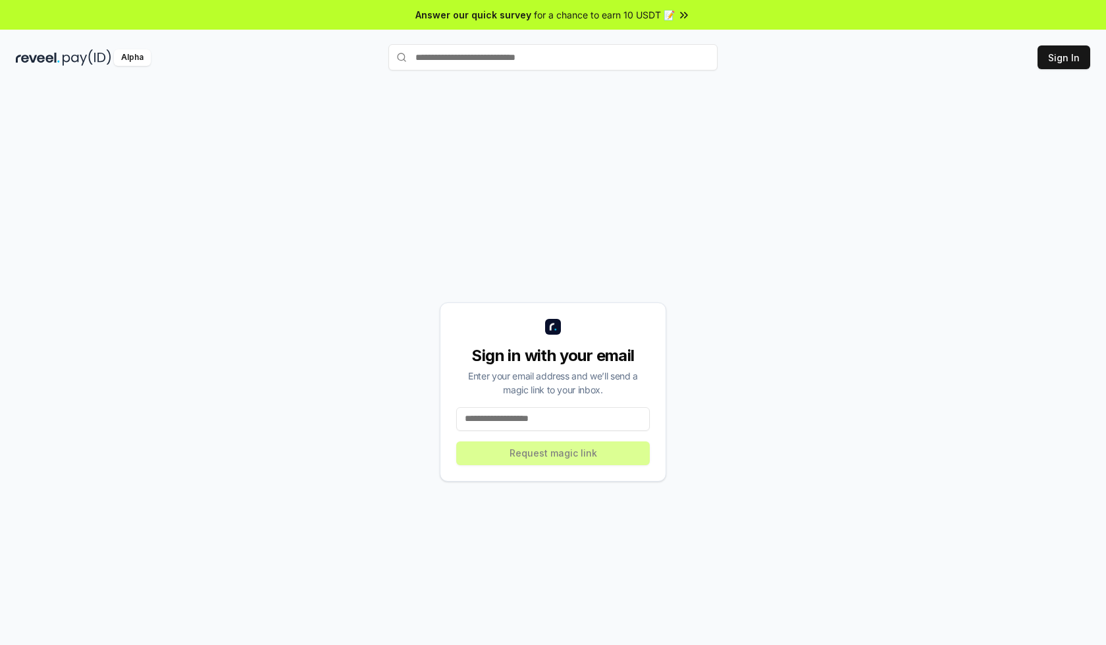 Image resolution: width=1106 pixels, height=645 pixels. I want to click on img: reveel_dark, so click(38, 57).